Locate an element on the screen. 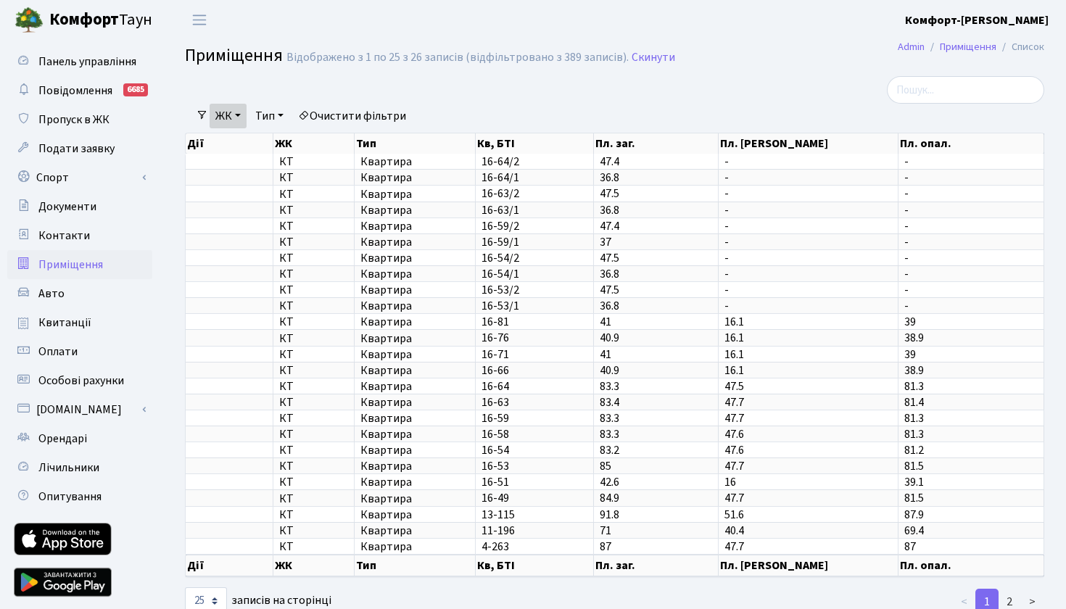 The width and height of the screenshot is (1066, 609). button: Переключити навігацію is located at coordinates (199, 20).